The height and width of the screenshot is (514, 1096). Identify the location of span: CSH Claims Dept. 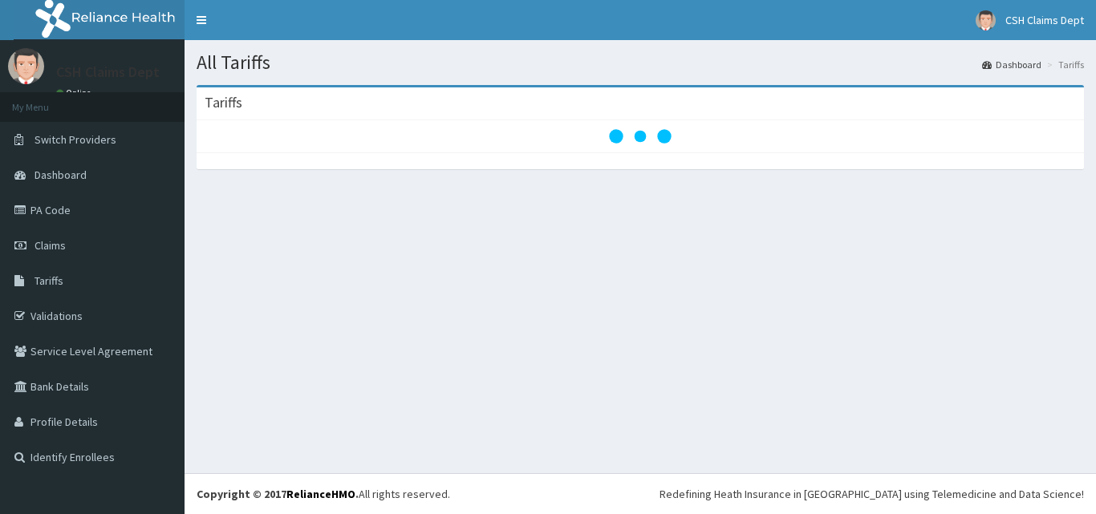
(1045, 20).